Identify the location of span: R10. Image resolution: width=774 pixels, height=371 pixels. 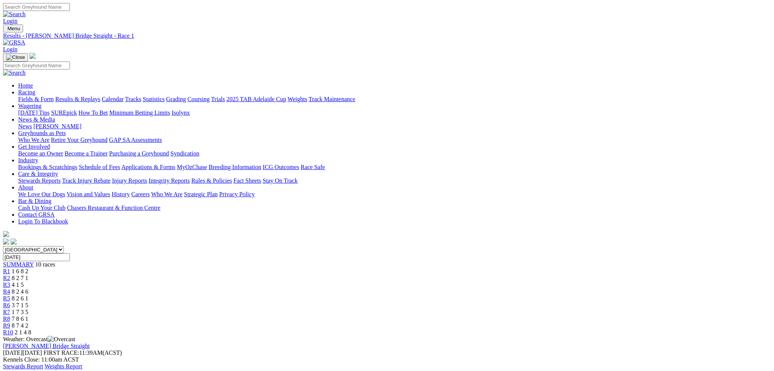
(8, 332).